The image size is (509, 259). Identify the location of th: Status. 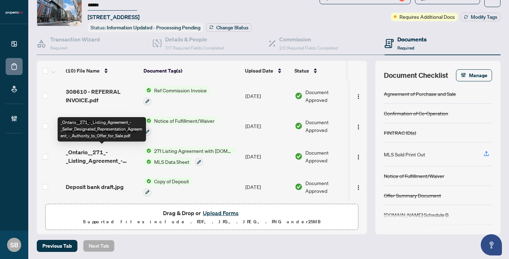
(322, 71).